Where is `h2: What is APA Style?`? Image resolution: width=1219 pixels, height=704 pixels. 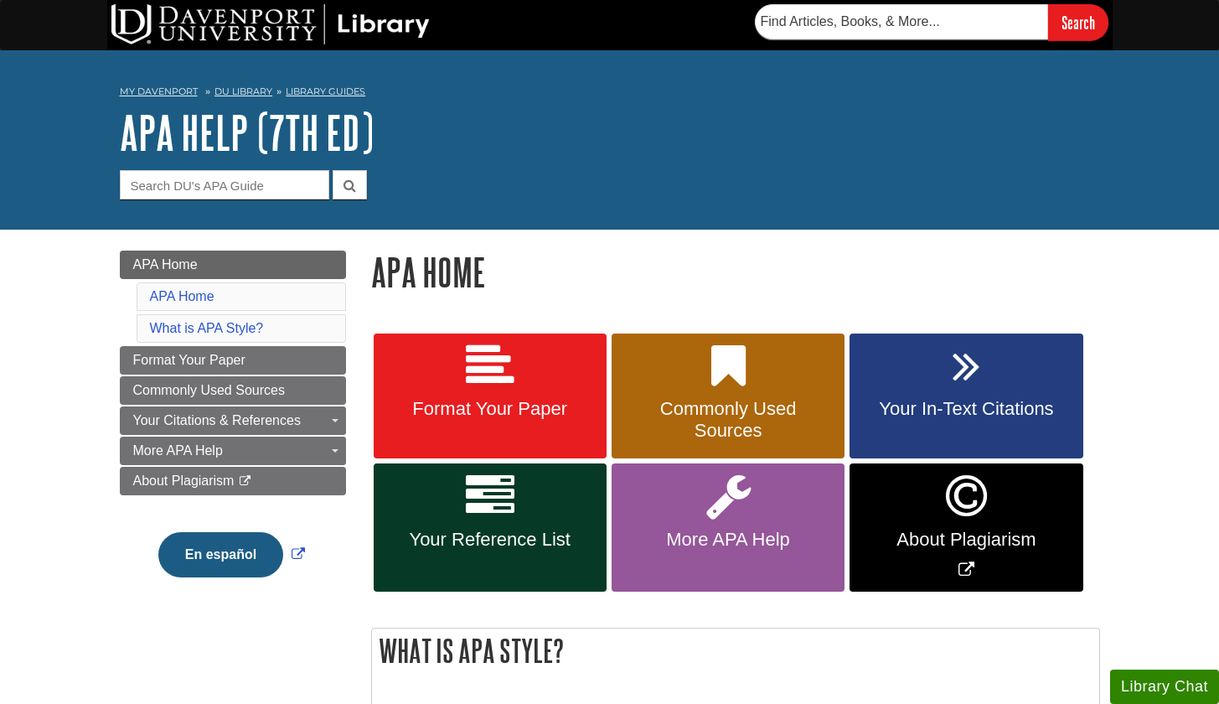
h2: What is APA Style? is located at coordinates (735, 650).